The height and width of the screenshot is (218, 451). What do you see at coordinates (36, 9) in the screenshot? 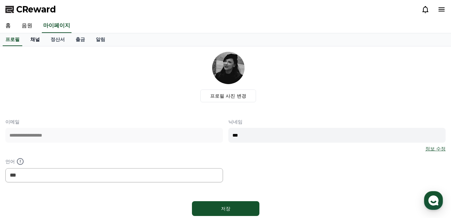
I see `span: CReward` at bounding box center [36, 9].